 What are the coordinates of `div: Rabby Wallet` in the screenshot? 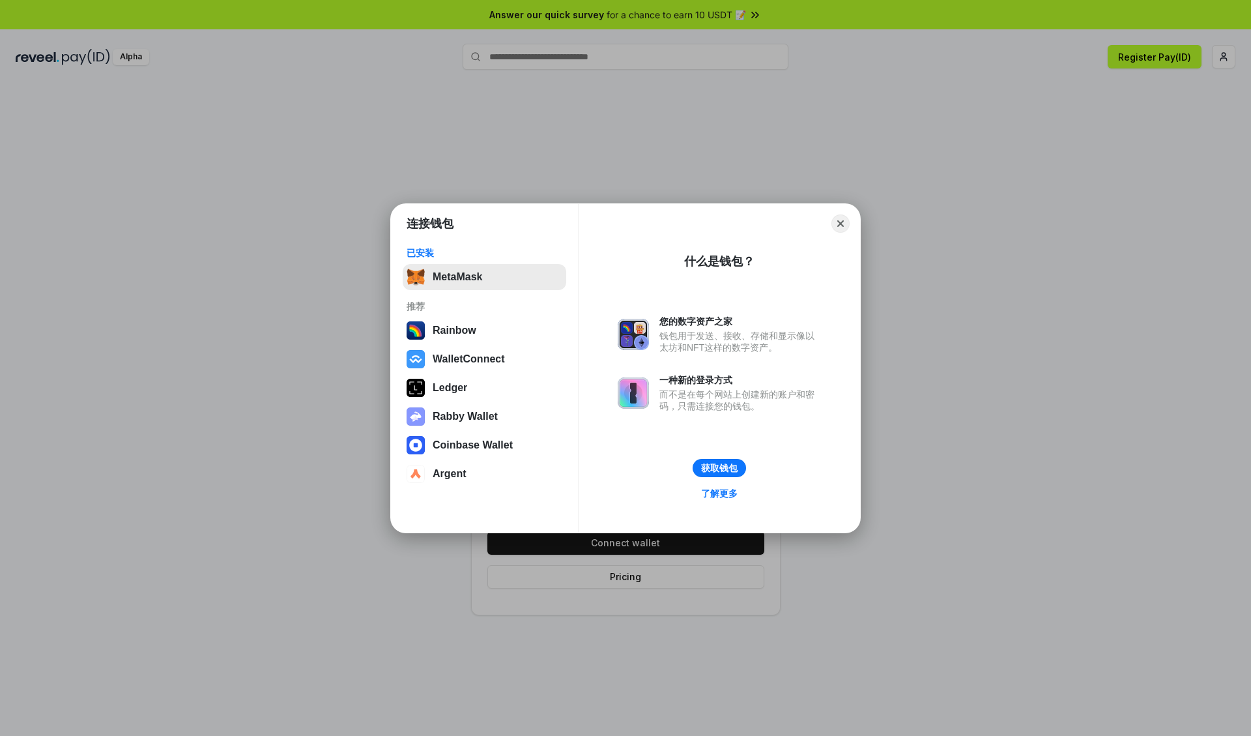 It's located at (465, 416).